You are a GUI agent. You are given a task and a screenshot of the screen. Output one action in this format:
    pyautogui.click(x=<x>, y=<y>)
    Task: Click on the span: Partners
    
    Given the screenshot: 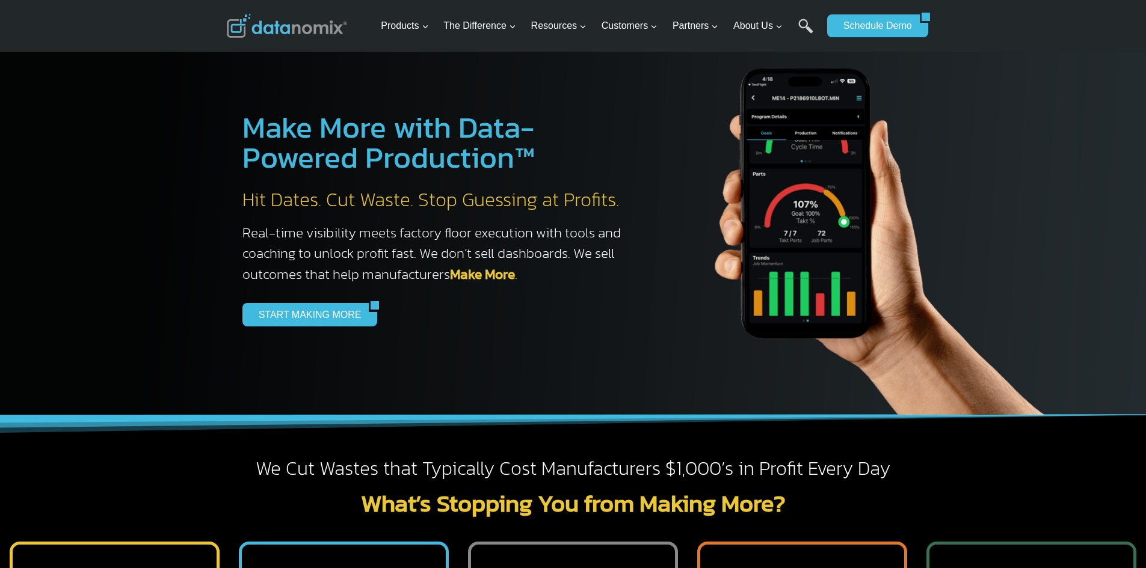 What is the action you would take?
    pyautogui.click(x=695, y=26)
    